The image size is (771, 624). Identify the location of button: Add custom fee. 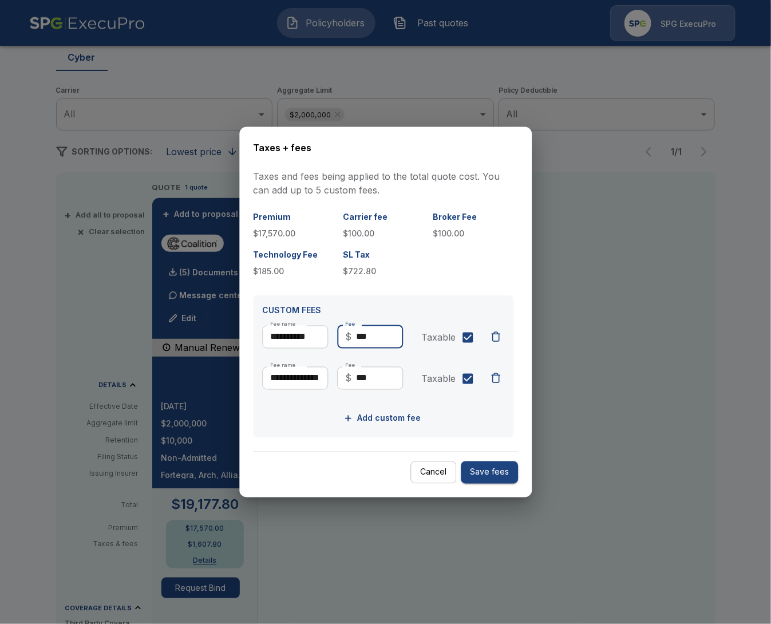
(383, 418).